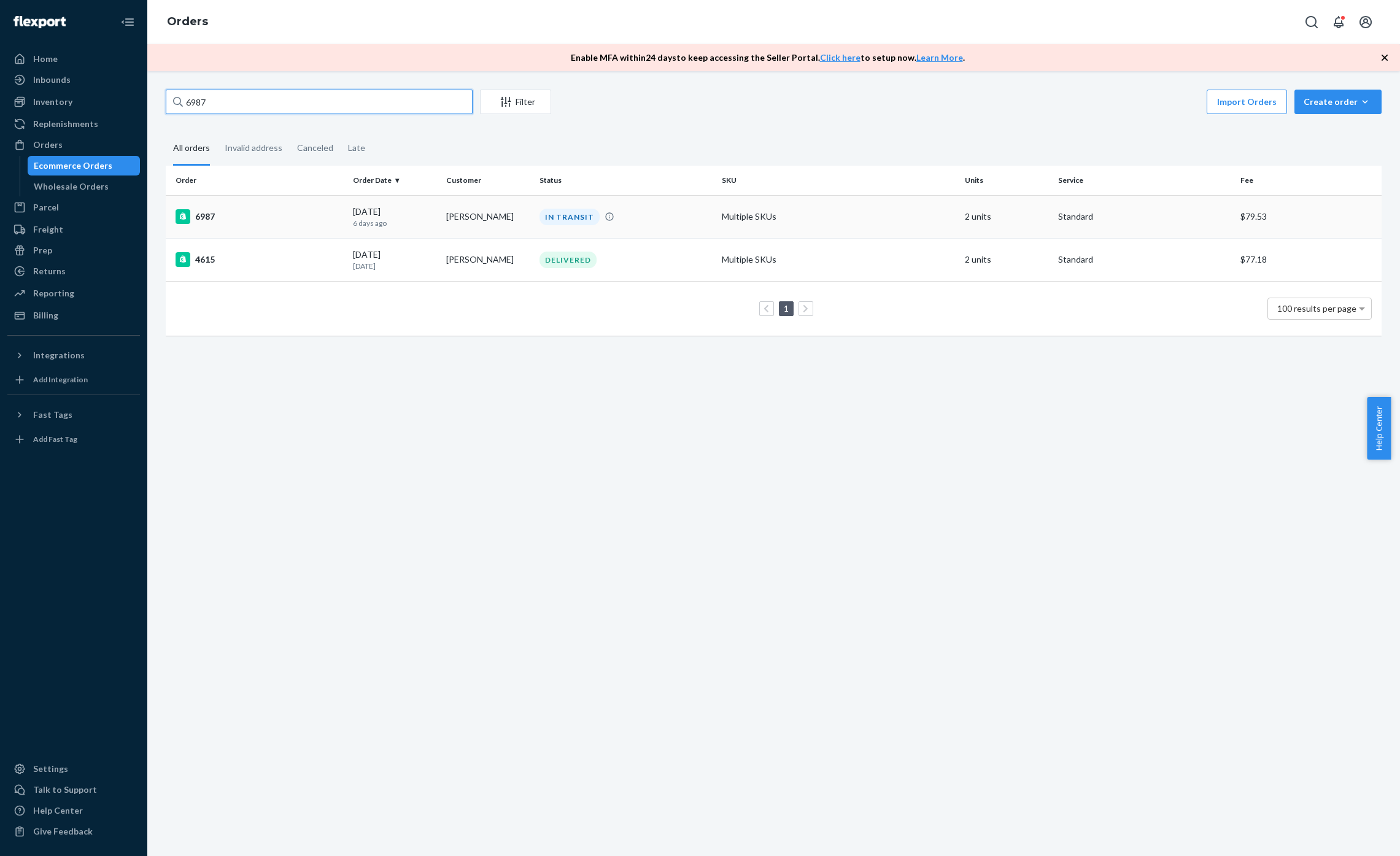 The width and height of the screenshot is (1400, 856). I want to click on a: Add Fast Tag, so click(74, 439).